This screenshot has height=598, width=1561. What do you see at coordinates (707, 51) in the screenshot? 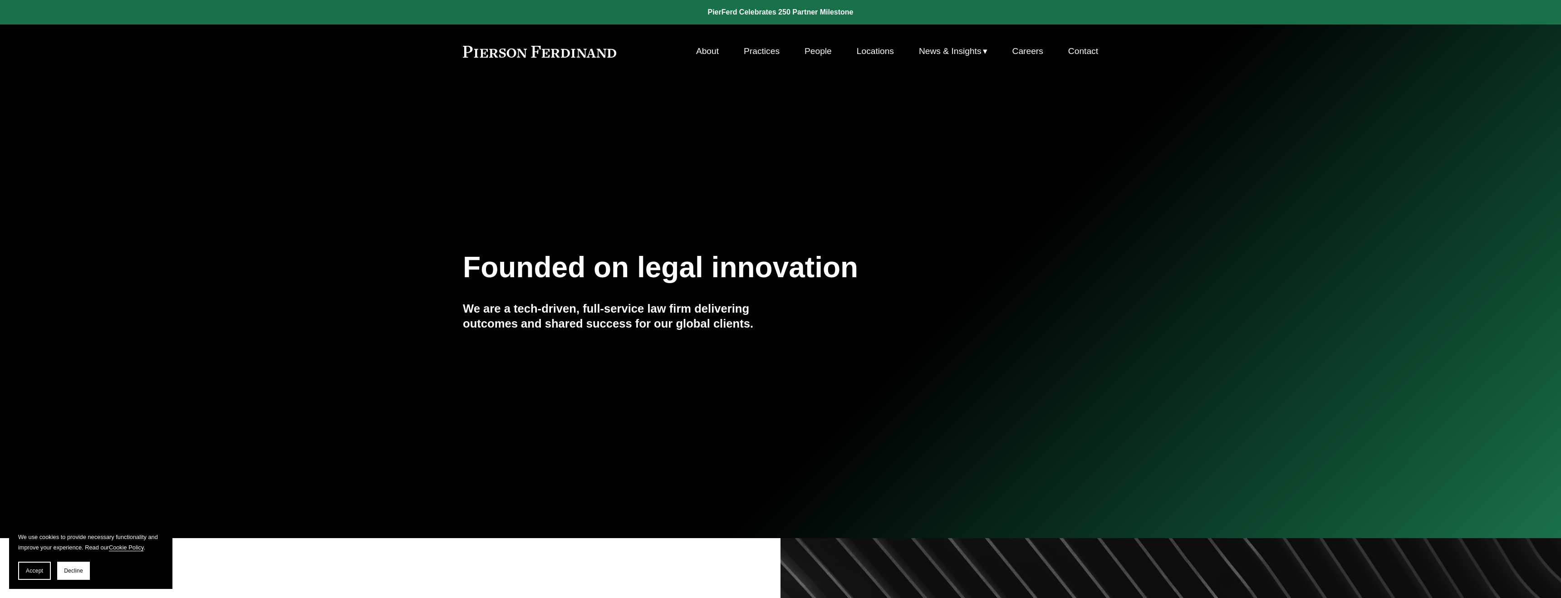
I see `a: About` at bounding box center [707, 51].